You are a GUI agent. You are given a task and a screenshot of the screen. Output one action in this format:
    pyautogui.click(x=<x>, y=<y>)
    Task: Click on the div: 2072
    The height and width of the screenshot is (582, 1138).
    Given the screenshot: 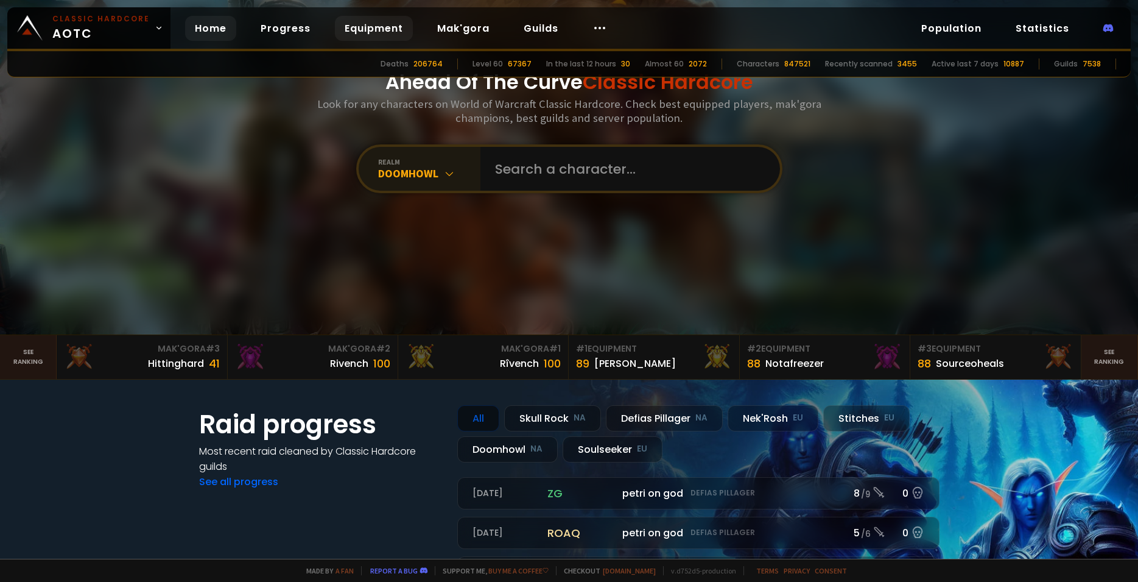 What is the action you would take?
    pyautogui.click(x=698, y=64)
    